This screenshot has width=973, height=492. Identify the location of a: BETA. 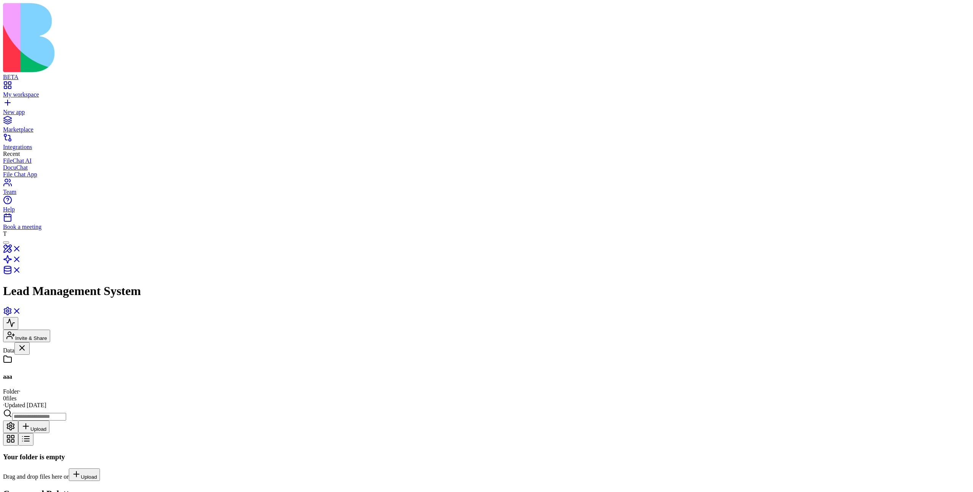
(487, 74).